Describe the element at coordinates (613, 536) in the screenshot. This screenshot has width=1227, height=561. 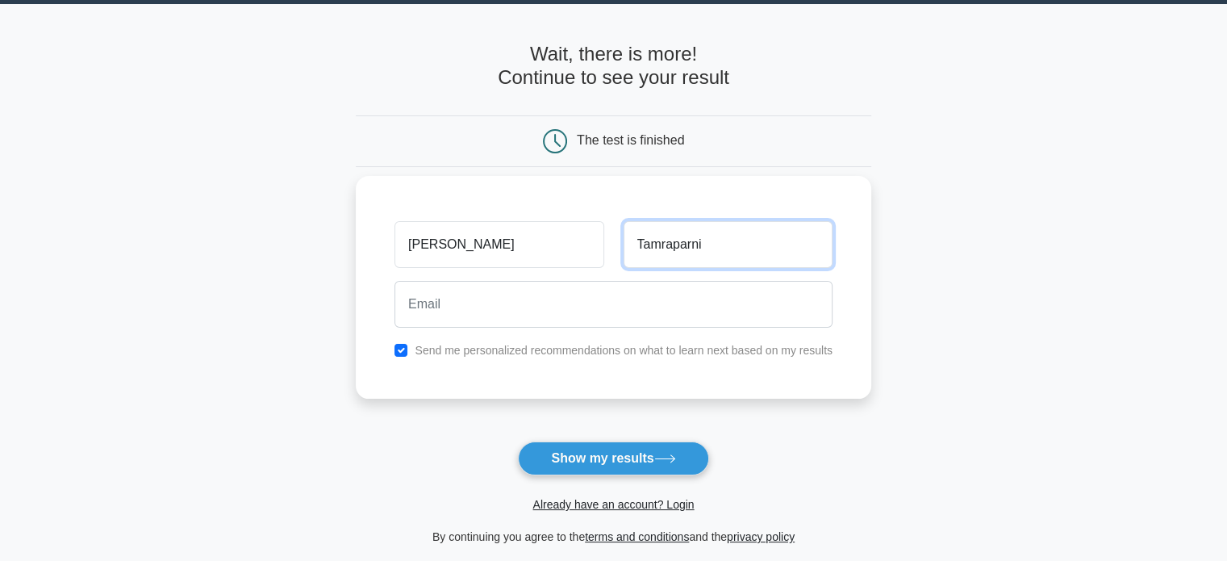
I see `div: By continuing you agree to the and the` at that location.